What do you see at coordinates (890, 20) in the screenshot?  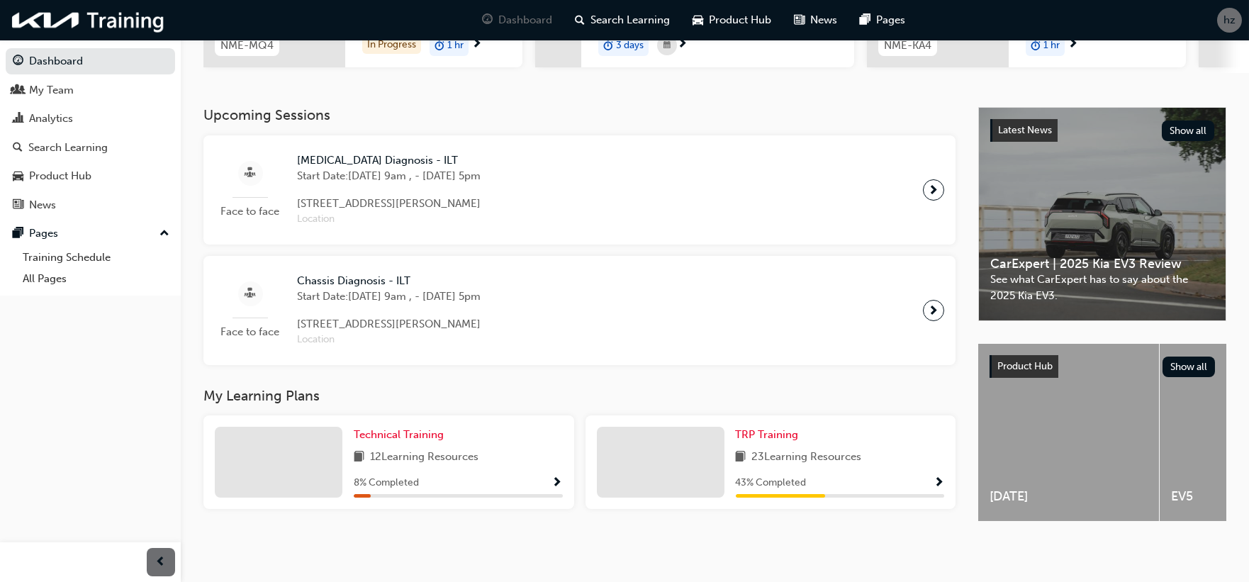 I see `span: Pages` at bounding box center [890, 20].